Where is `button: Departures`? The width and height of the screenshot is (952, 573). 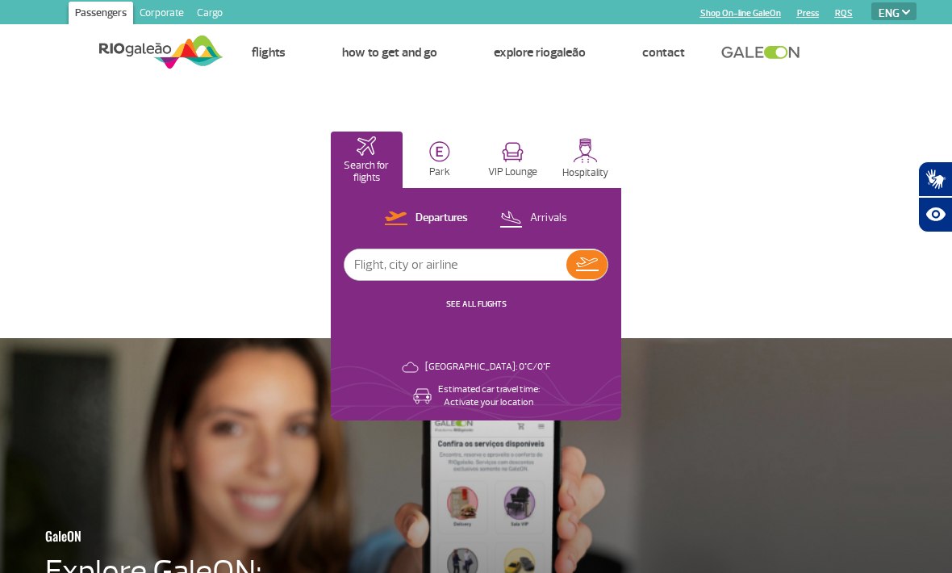
button: Departures is located at coordinates (426, 219).